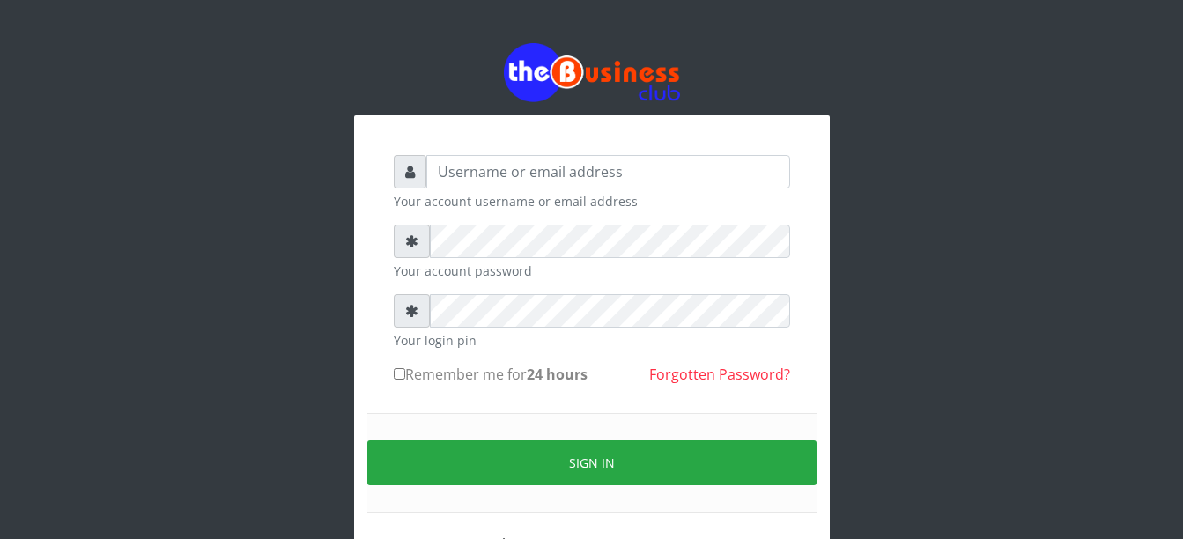 This screenshot has height=539, width=1183. What do you see at coordinates (592, 271) in the screenshot?
I see `small: Your account password` at bounding box center [592, 271].